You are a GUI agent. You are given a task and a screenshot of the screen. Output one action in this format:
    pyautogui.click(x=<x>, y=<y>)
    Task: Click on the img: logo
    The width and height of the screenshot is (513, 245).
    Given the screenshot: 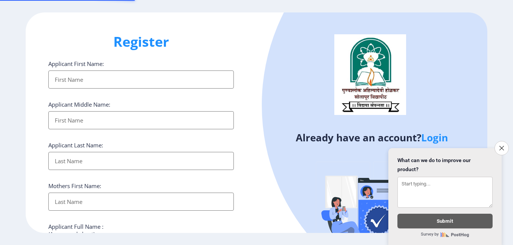 What is the action you would take?
    pyautogui.click(x=370, y=75)
    